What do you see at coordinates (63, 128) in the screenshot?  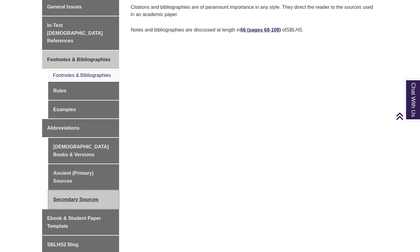 I see `span: Abbreviations` at bounding box center [63, 128].